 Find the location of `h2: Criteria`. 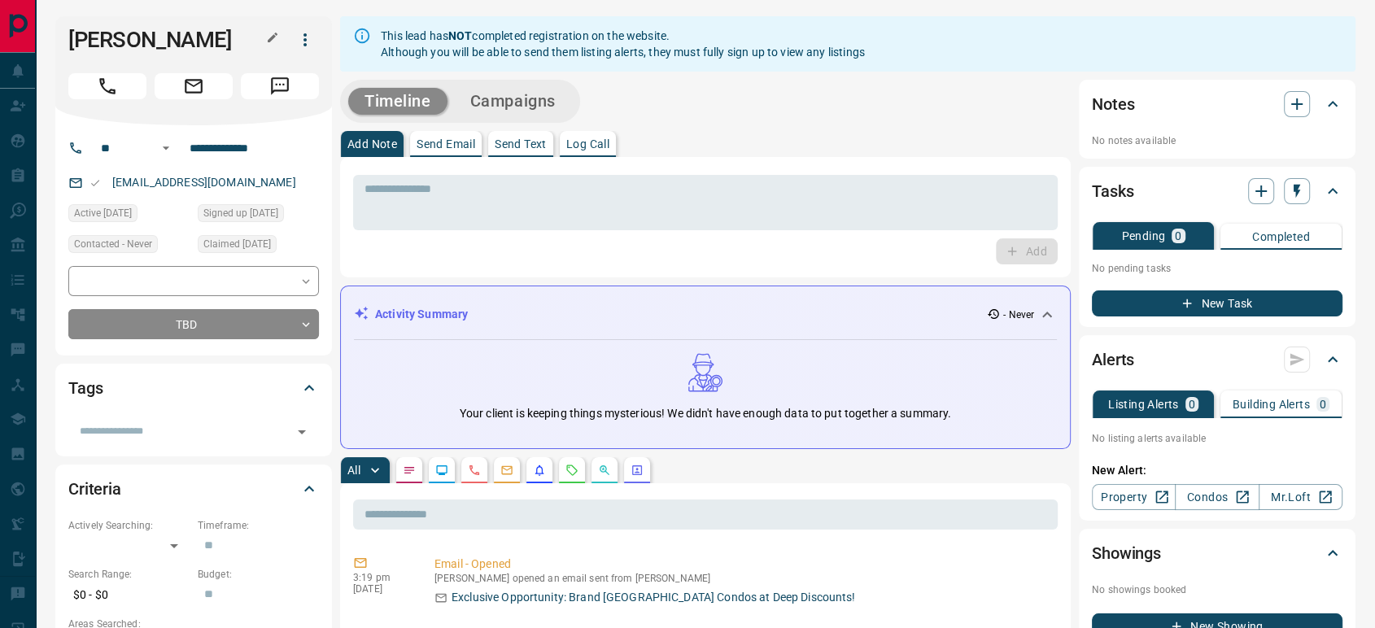

h2: Criteria is located at coordinates (94, 489).